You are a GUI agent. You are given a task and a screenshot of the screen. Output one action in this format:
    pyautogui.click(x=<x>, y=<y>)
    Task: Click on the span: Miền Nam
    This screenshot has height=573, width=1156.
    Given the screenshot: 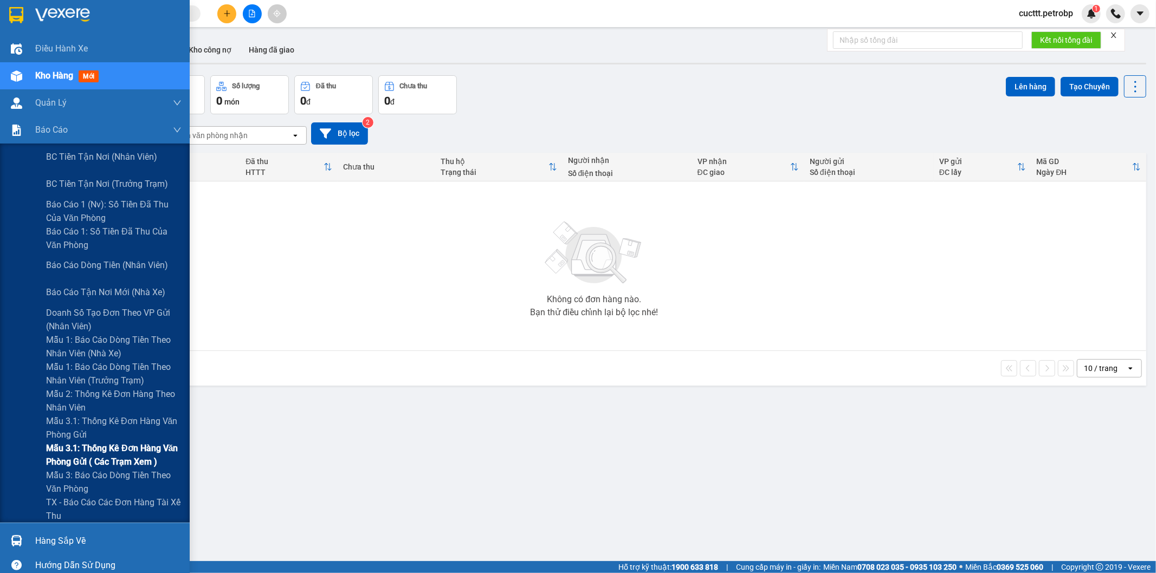 What is the action you would take?
    pyautogui.click(x=890, y=567)
    